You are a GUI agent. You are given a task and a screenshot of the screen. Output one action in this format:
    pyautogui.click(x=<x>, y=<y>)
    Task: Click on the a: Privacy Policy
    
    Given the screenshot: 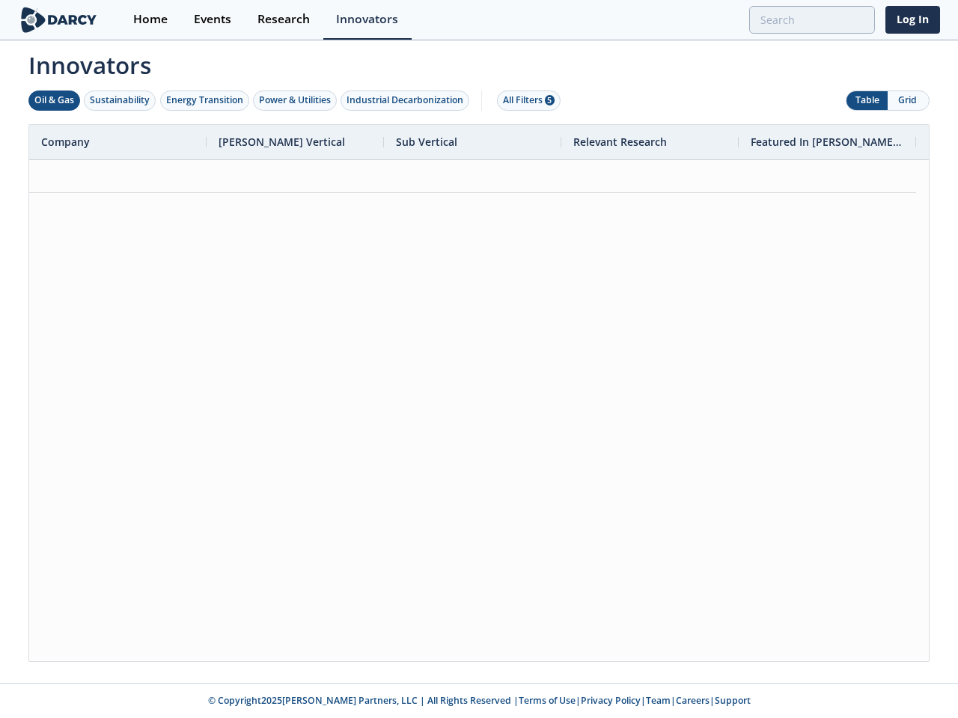 What is the action you would take?
    pyautogui.click(x=611, y=700)
    